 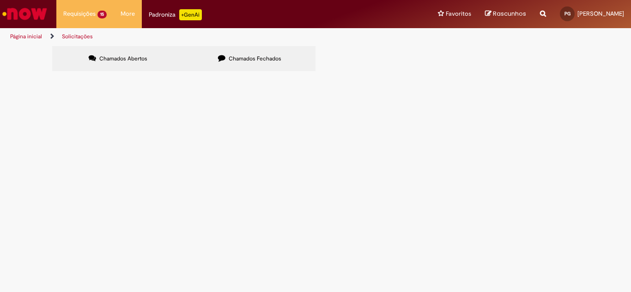 I want to click on a: Rascunhos, so click(x=505, y=14).